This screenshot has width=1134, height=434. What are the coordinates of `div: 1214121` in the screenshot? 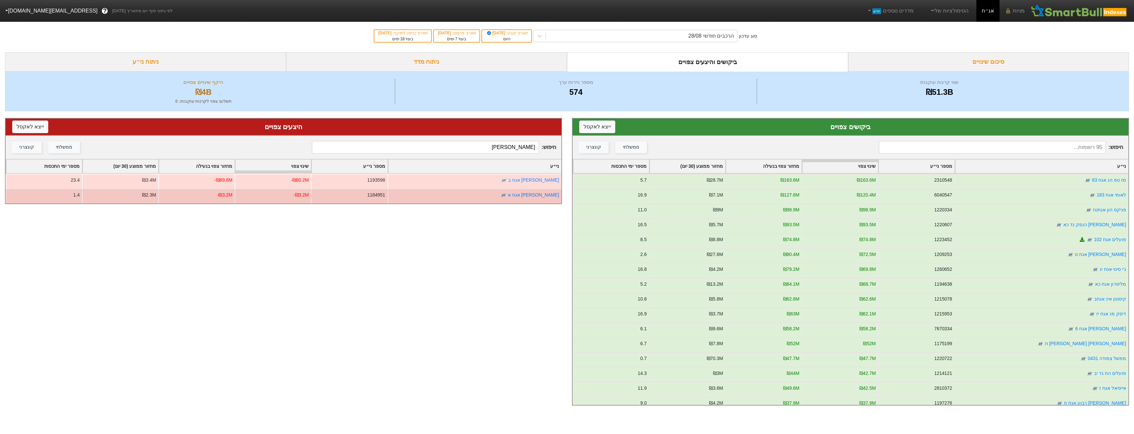 It's located at (943, 373).